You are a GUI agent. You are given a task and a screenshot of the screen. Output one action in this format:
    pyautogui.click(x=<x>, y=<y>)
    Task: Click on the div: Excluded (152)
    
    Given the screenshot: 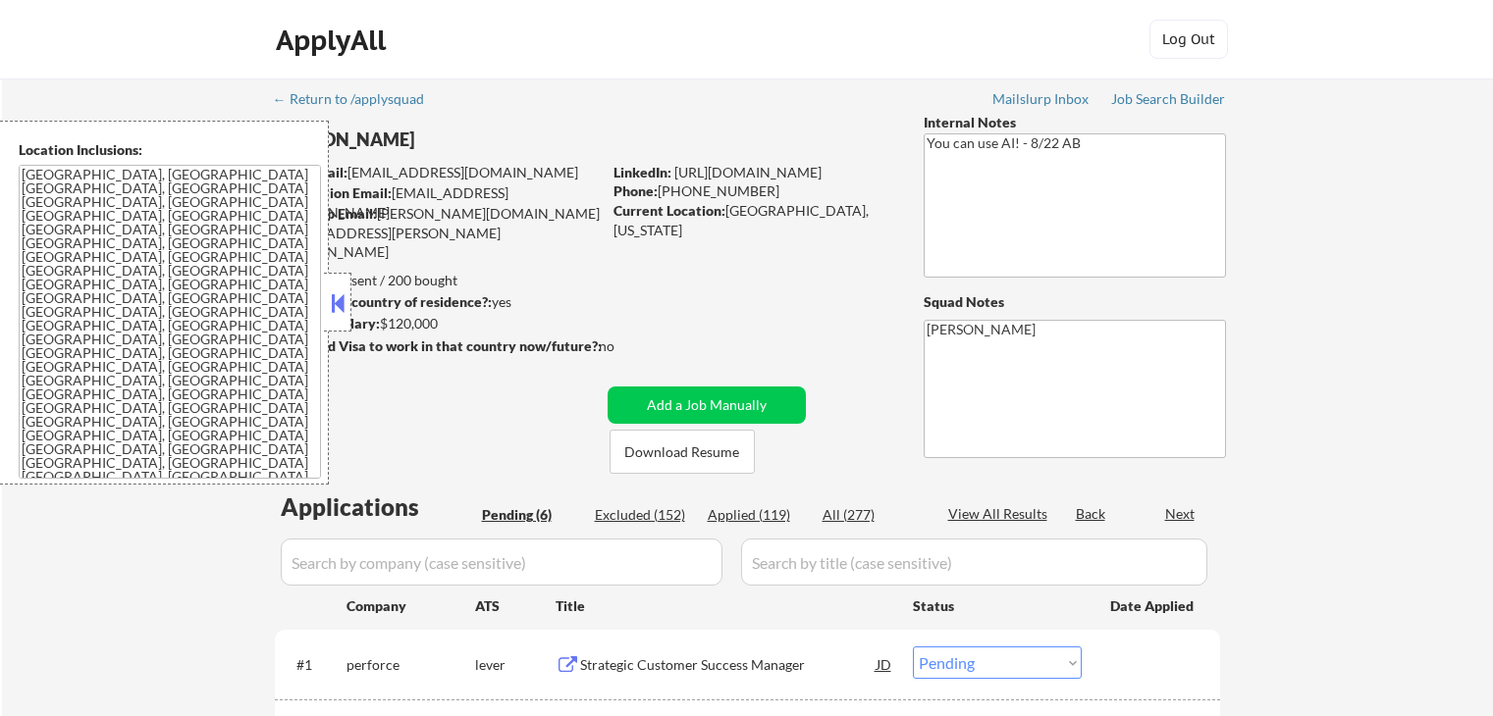 What is the action you would take?
    pyautogui.click(x=644, y=515)
    